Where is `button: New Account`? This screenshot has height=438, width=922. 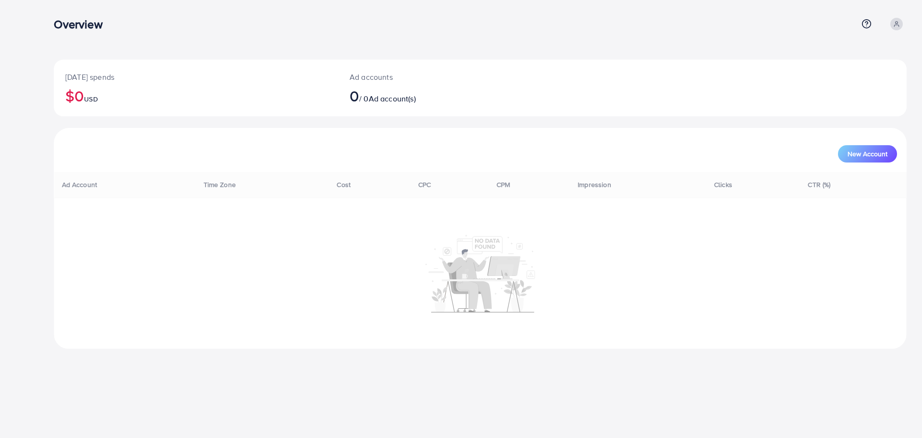 button: New Account is located at coordinates (868, 154).